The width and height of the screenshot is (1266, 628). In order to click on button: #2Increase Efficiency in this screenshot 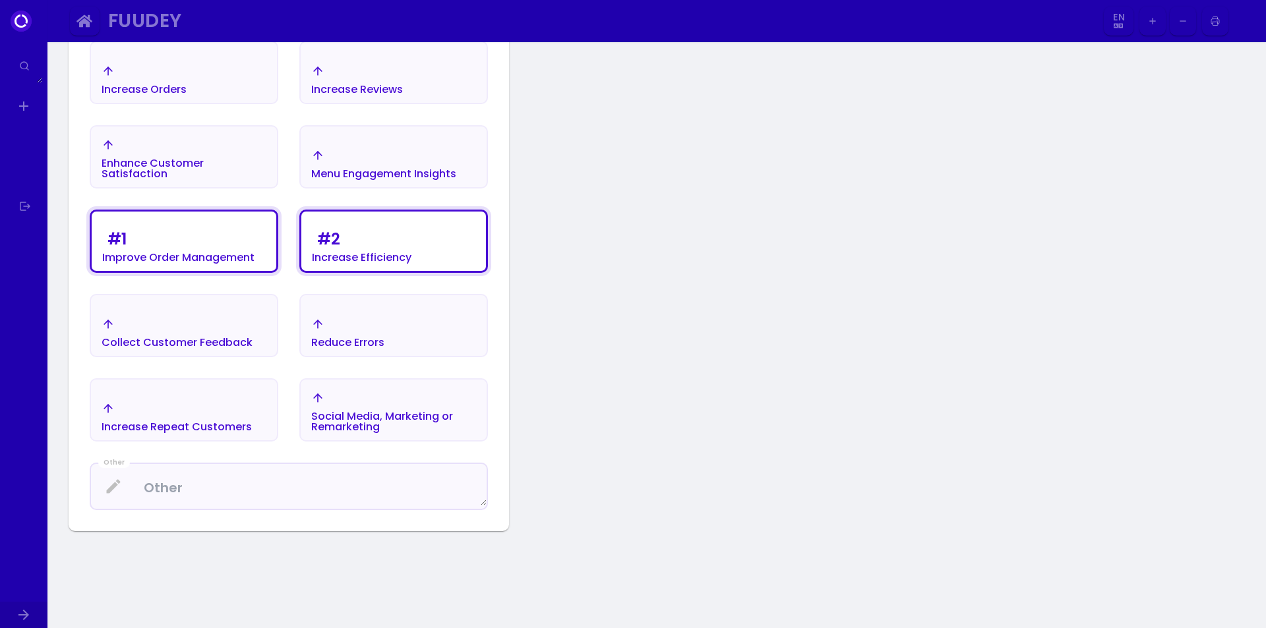, I will do `click(394, 241)`.